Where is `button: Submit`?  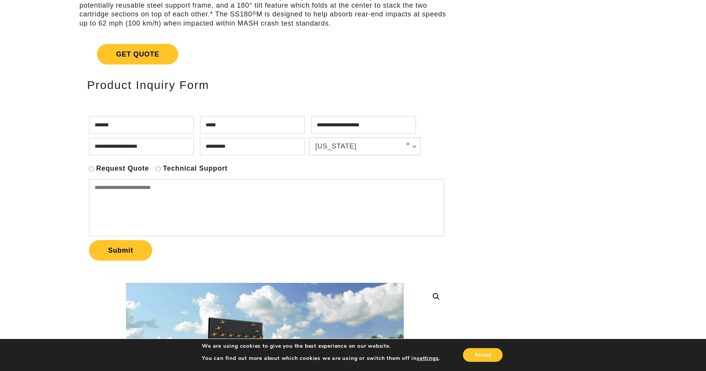
button: Submit is located at coordinates (121, 250).